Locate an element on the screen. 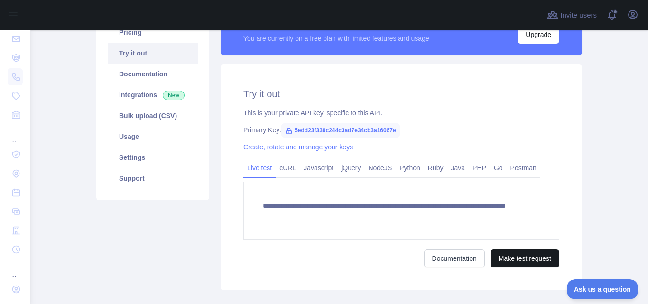 The height and width of the screenshot is (304, 648). a: Usage is located at coordinates (153, 137).